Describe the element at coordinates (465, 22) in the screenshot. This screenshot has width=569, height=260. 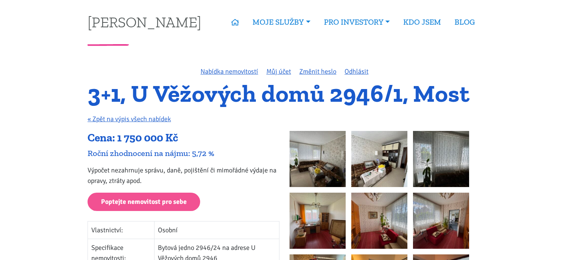
I see `a: BLOG` at that location.